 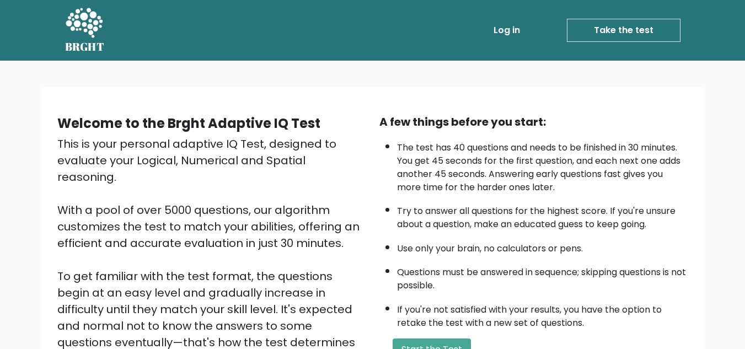 I want to click on li: Try to answer all questions for the highest score. If you're unsure about a question, make an edu..., so click(x=543, y=215).